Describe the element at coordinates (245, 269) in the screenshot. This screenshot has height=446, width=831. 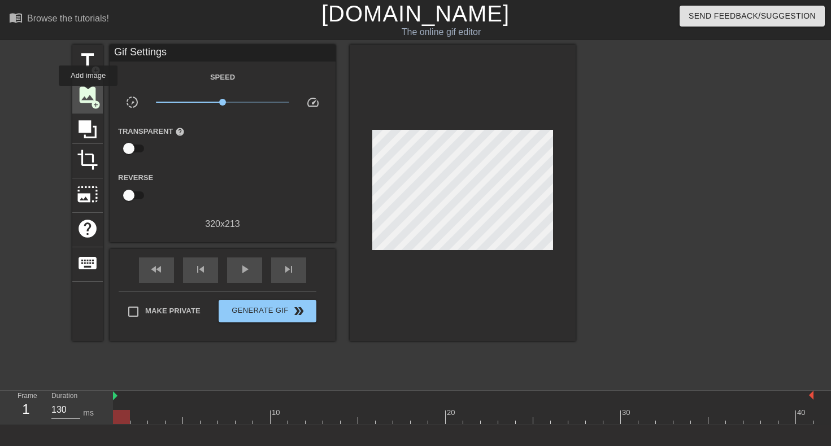
I see `span: play_arrow` at that location.